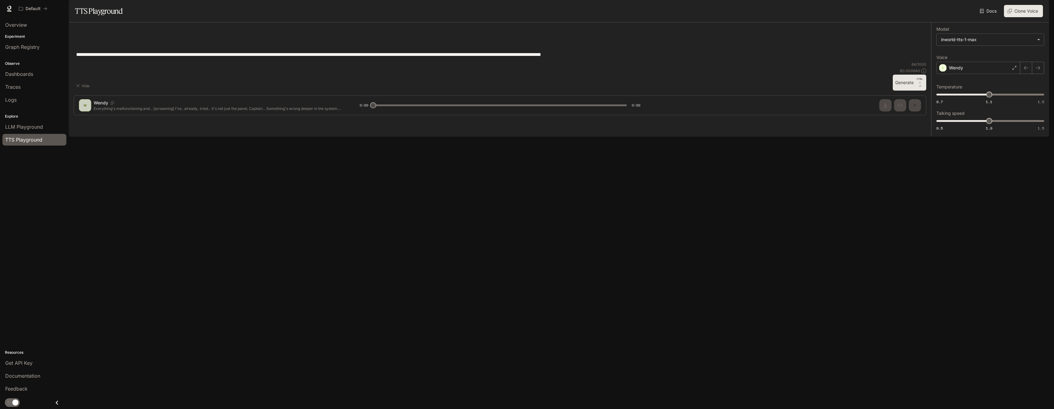 The height and width of the screenshot is (409, 1054). Describe the element at coordinates (910, 71) in the screenshot. I see `p: $ 0.000640` at that location.